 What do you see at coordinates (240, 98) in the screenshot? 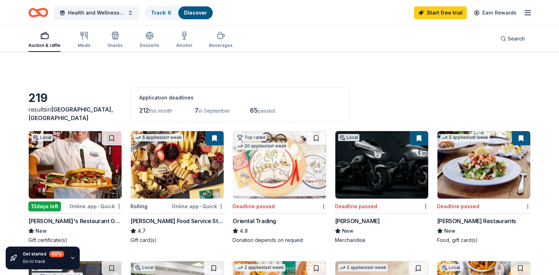
I see `div: Application deadlines` at bounding box center [240, 98].